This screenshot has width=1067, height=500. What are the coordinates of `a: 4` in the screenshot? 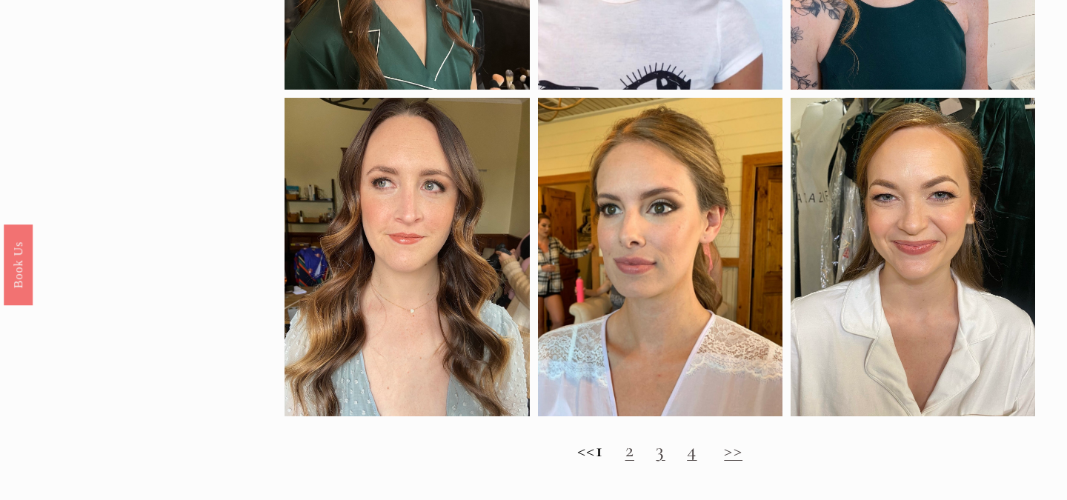 It's located at (691, 450).